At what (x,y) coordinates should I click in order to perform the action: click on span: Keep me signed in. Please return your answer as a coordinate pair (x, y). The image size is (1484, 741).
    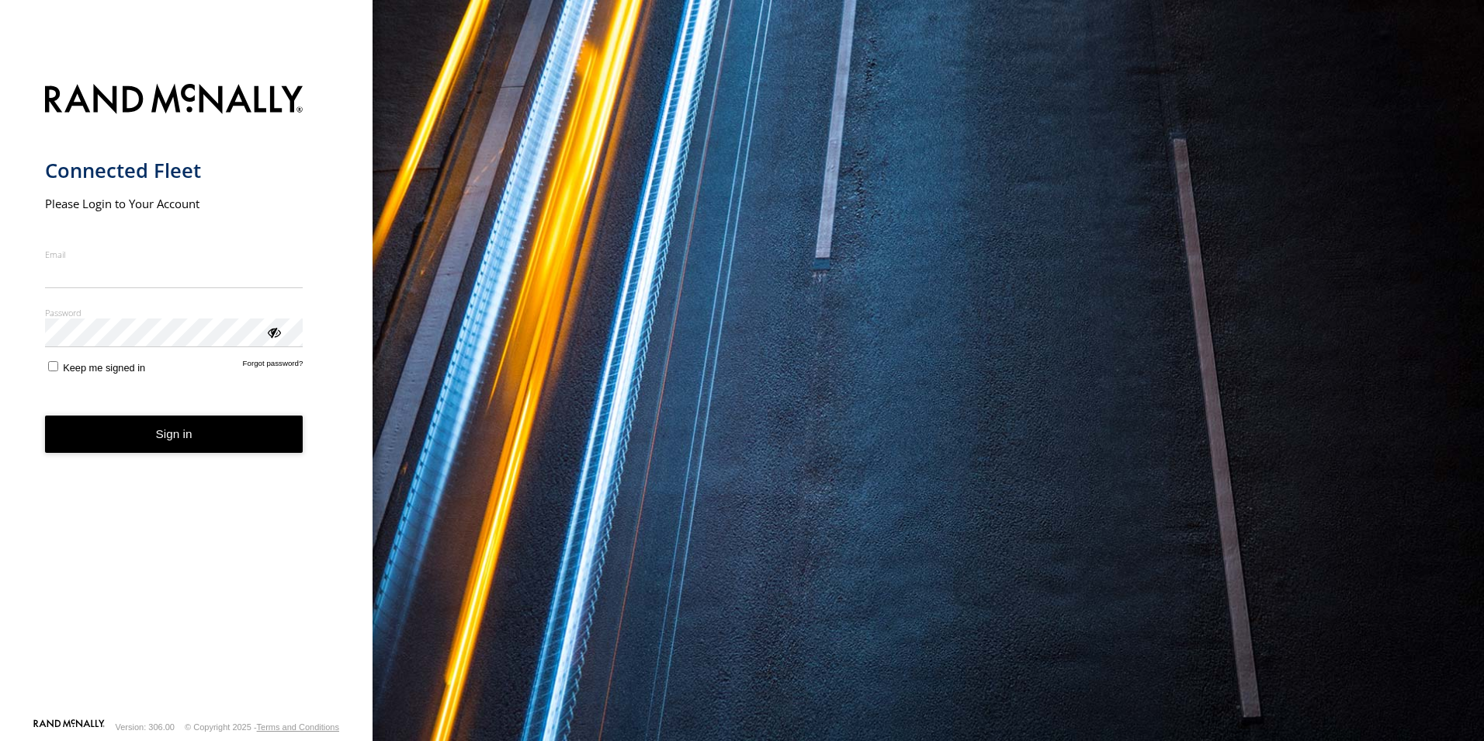
    Looking at the image, I should click on (104, 367).